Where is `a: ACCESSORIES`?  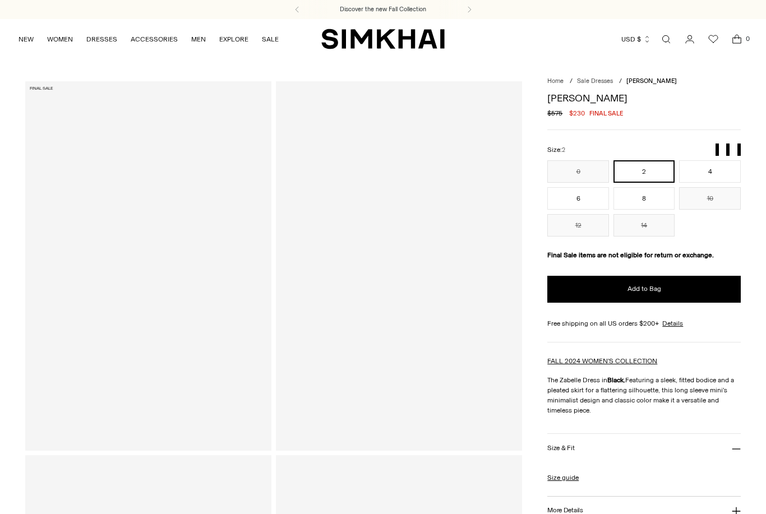 a: ACCESSORIES is located at coordinates (154, 39).